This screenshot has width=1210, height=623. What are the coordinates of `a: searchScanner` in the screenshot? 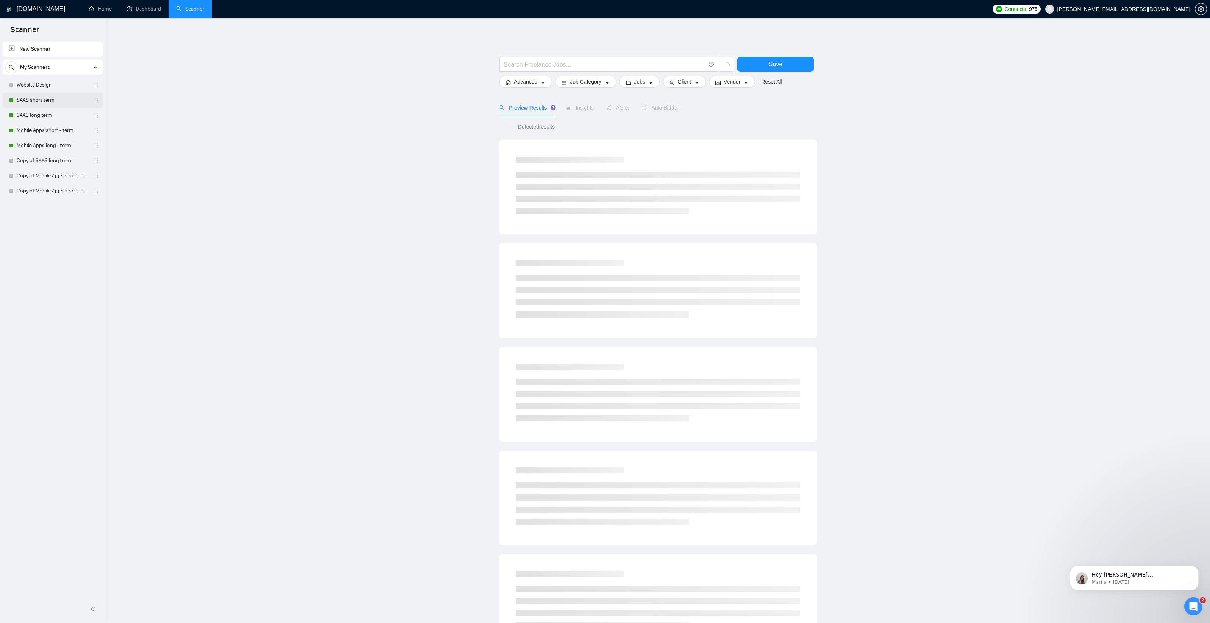 It's located at (190, 9).